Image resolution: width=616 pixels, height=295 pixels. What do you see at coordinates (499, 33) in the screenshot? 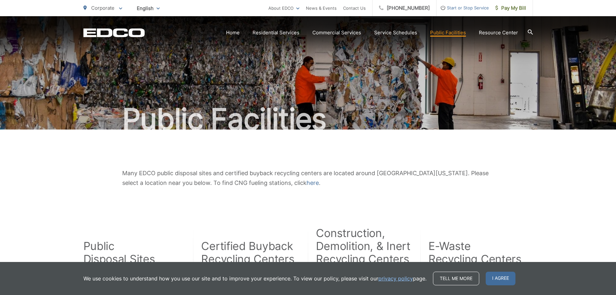
I see `a: Resource Center` at bounding box center [499, 33].